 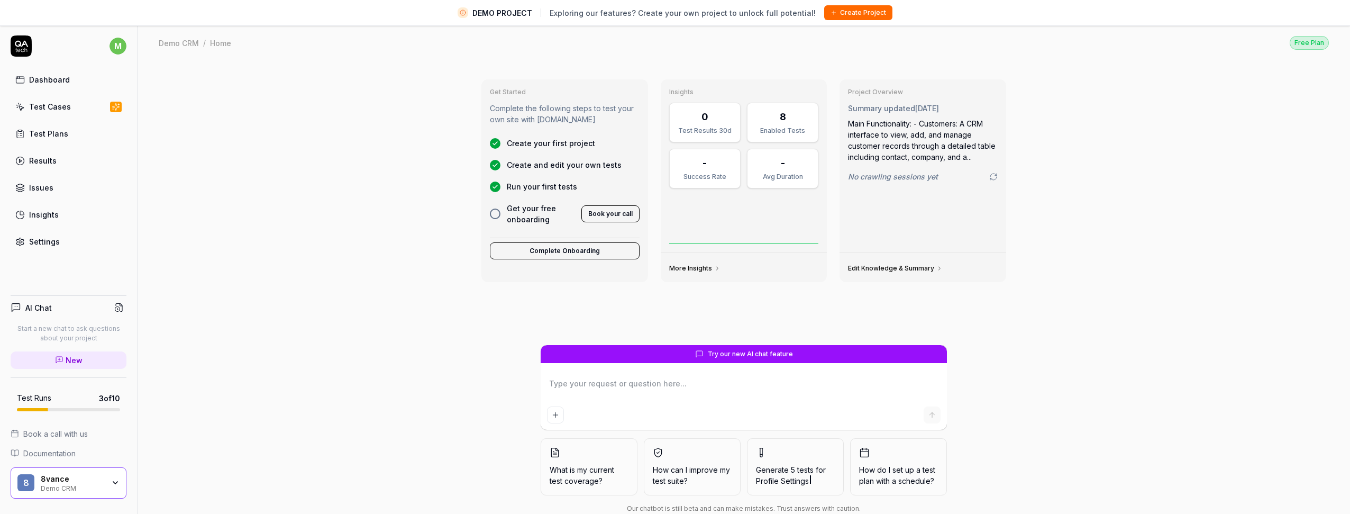 What do you see at coordinates (49, 79) in the screenshot?
I see `div: Dashboard` at bounding box center [49, 79].